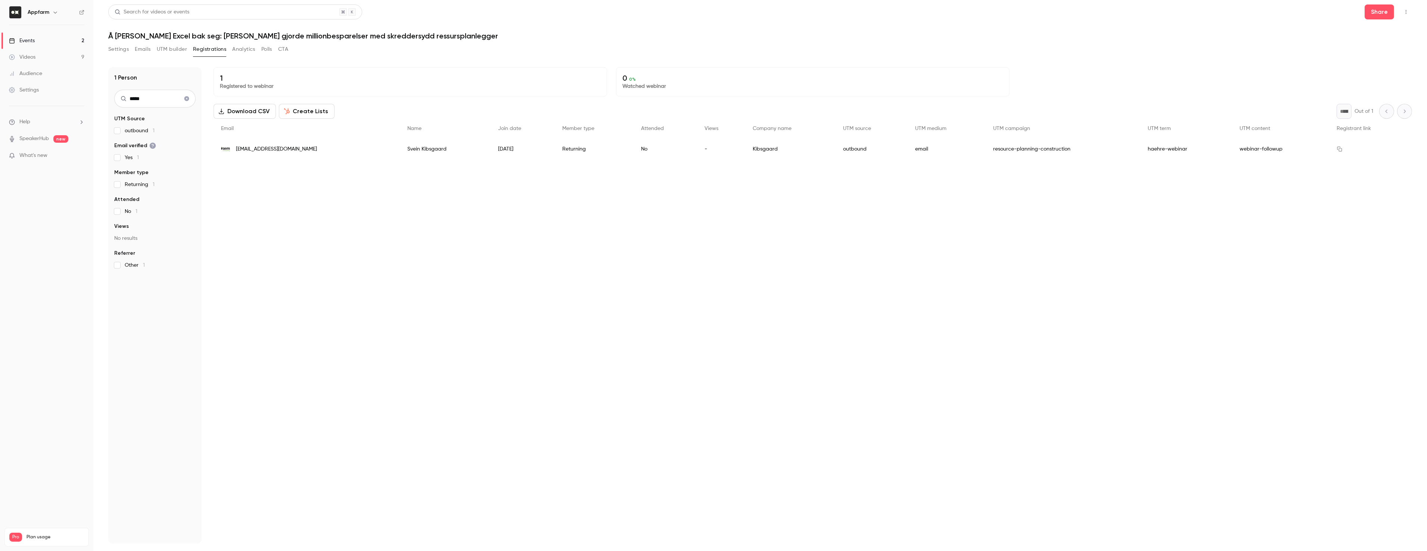 The image size is (1427, 551). I want to click on span: outbound, so click(140, 131).